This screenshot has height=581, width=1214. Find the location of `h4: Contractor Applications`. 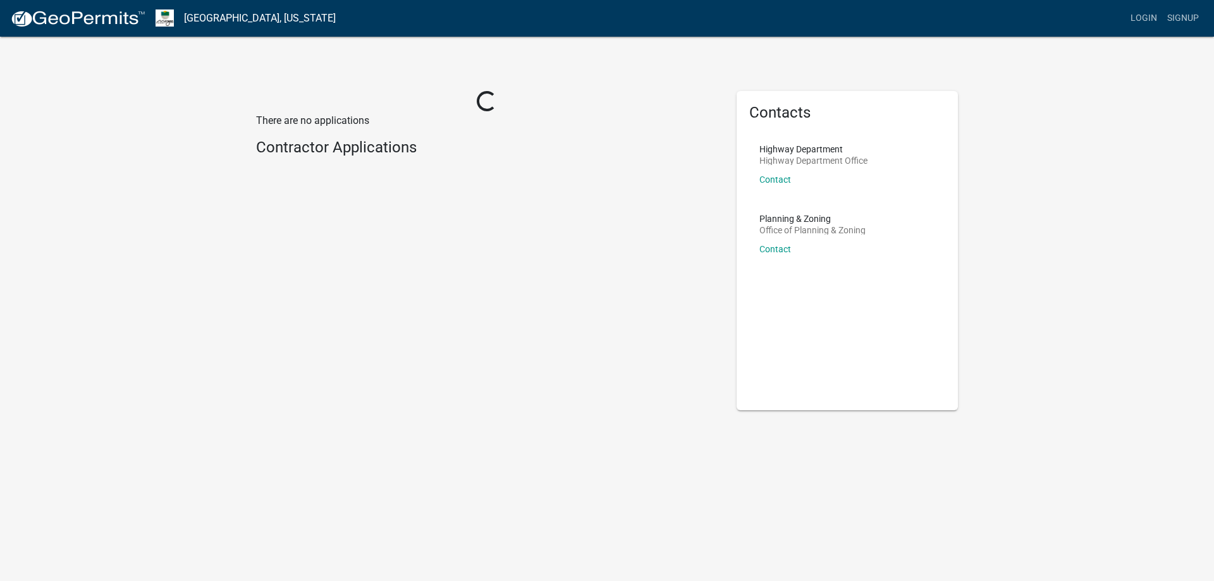

h4: Contractor Applications is located at coordinates (487, 147).